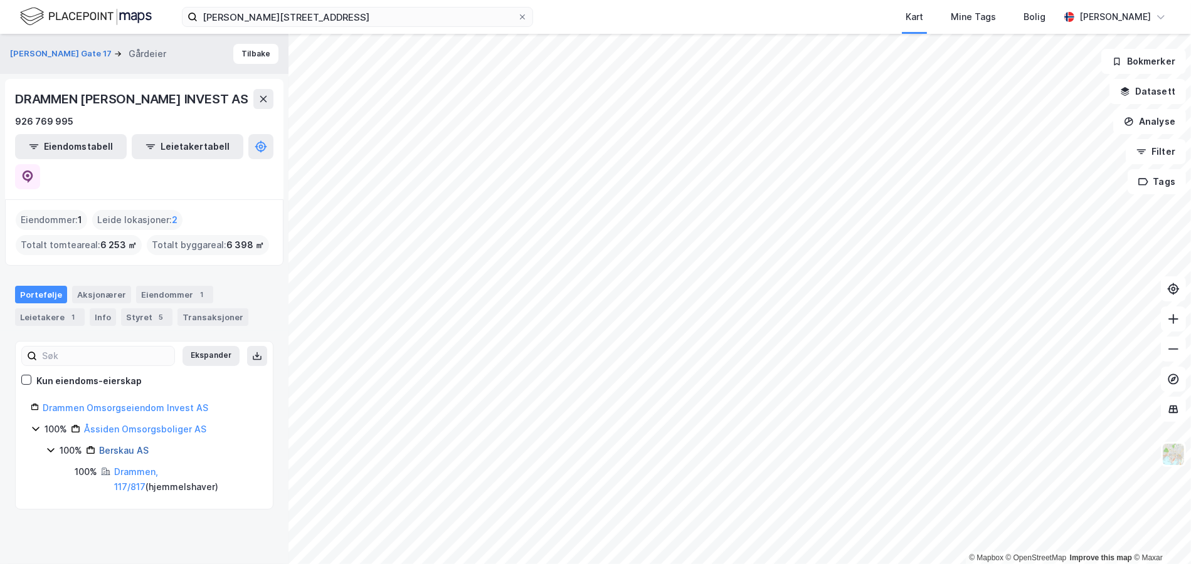 This screenshot has width=1191, height=564. Describe the element at coordinates (105, 356) in the screenshot. I see `input: Søk` at that location.